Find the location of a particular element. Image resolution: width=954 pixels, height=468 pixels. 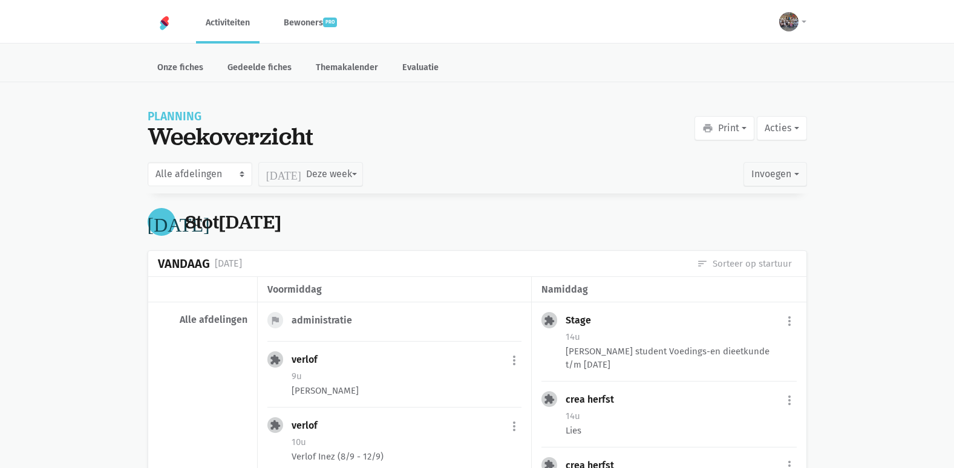

a: Gedeelde fiches is located at coordinates (260, 68).